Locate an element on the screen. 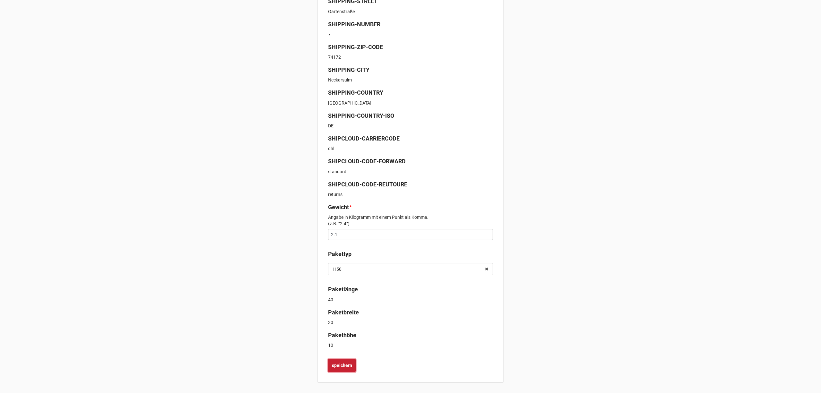 The width and height of the screenshot is (821, 393). b: Paketbreite is located at coordinates (344, 312).